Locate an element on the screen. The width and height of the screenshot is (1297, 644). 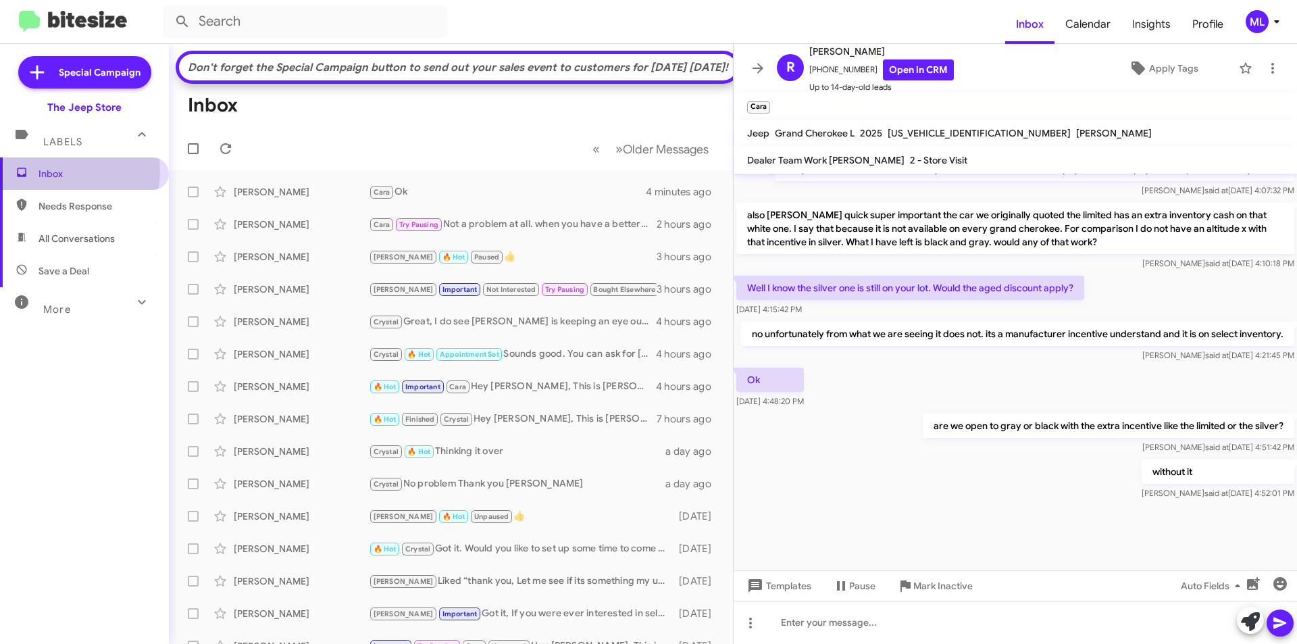
p: Well I know the silver one is still on your lot. Would the aged discount apply? is located at coordinates (910, 288).